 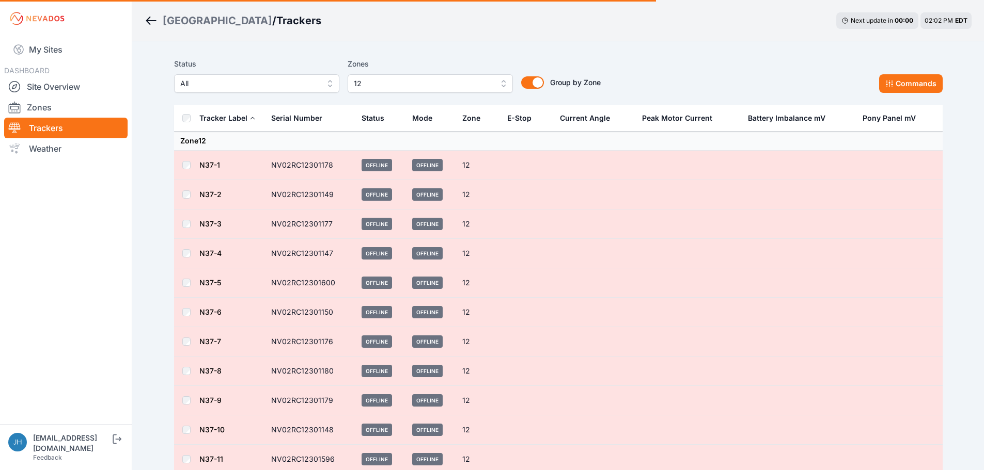 I want to click on span: Group by Zone, so click(x=575, y=82).